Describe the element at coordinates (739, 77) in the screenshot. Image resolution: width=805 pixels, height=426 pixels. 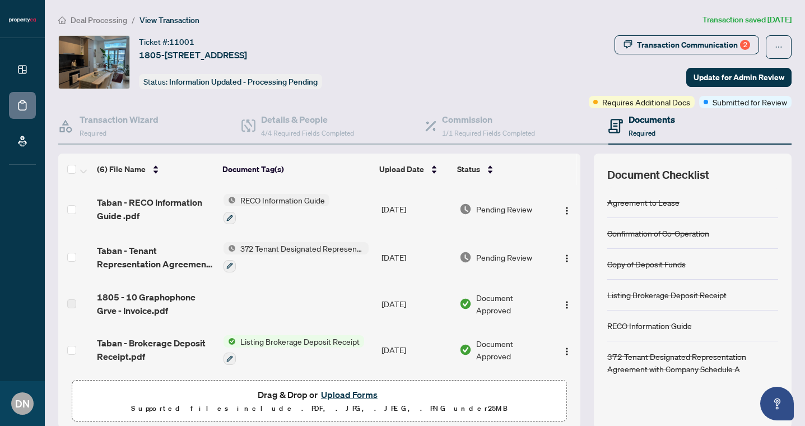
I see `button: Update for Admin Review` at that location.